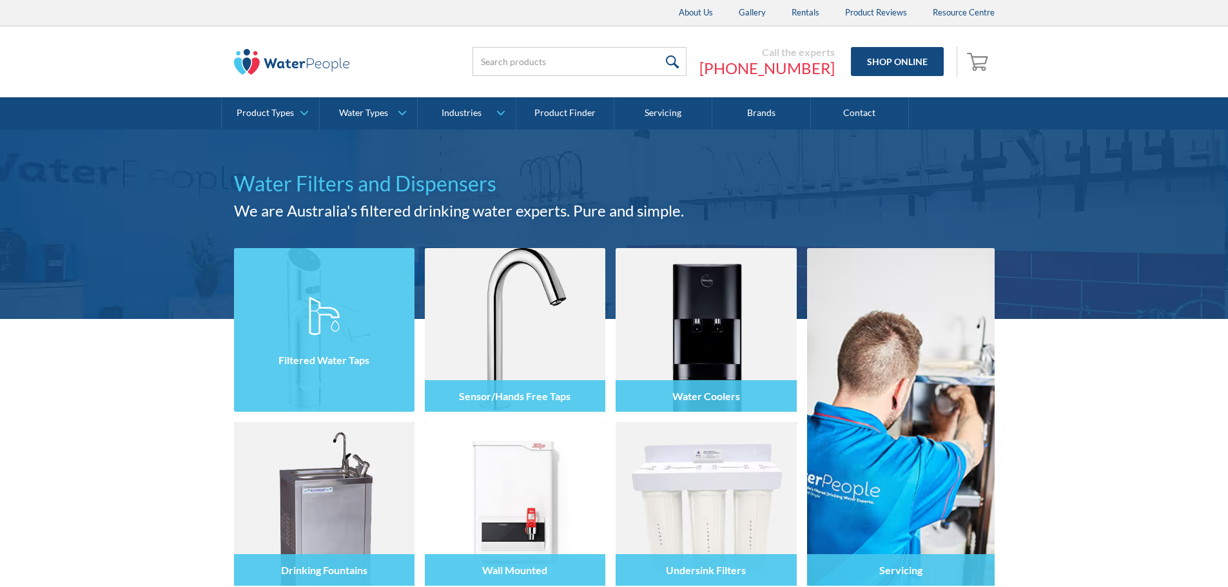 The width and height of the screenshot is (1228, 587). I want to click on h4: Servicing, so click(900, 570).